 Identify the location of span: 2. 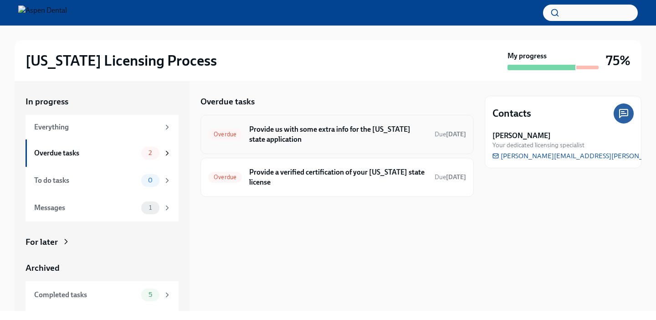
(150, 153).